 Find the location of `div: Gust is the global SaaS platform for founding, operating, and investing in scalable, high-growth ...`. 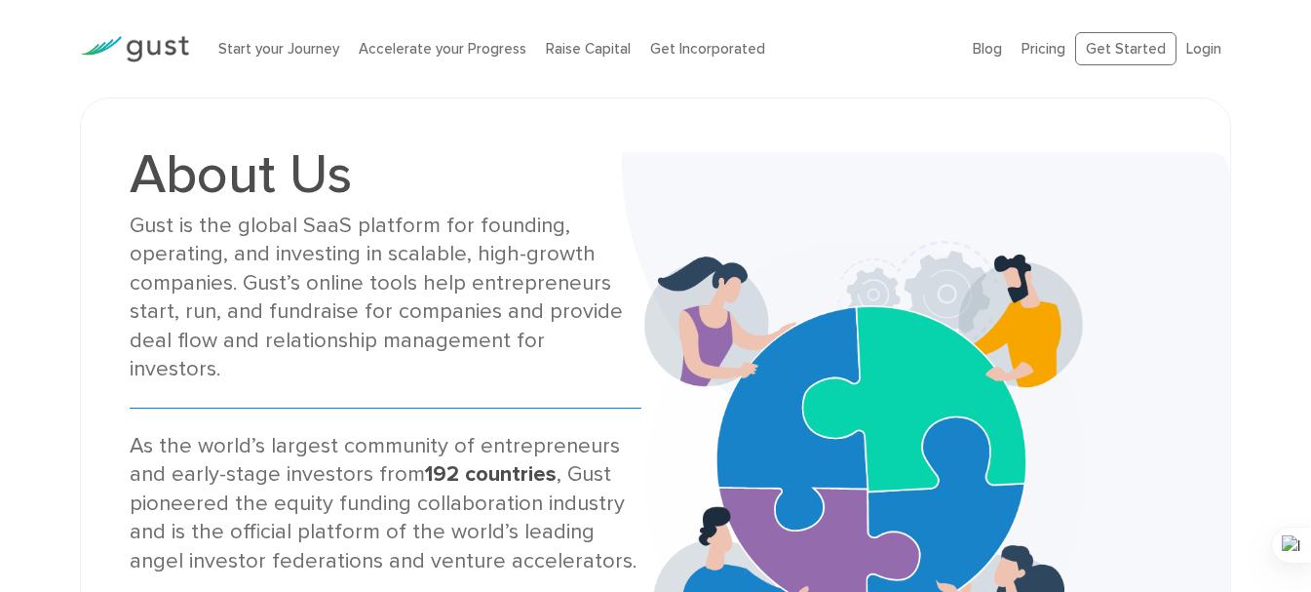

div: Gust is the global SaaS platform for founding, operating, and investing in scalable, high-growth ... is located at coordinates (385, 297).